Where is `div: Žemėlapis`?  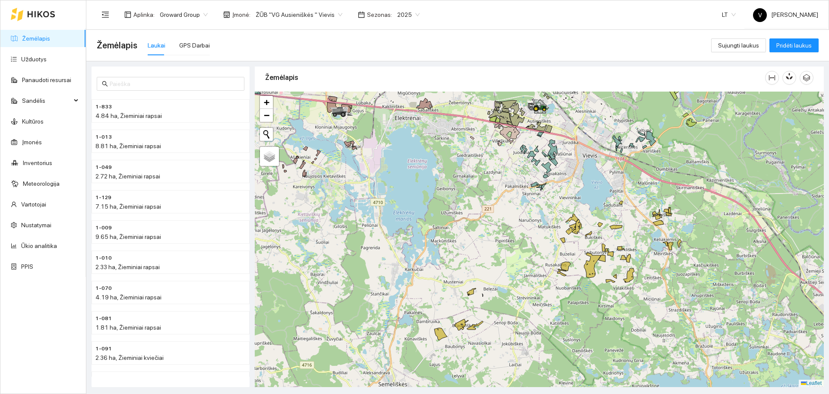
div: Žemėlapis is located at coordinates (515, 77).